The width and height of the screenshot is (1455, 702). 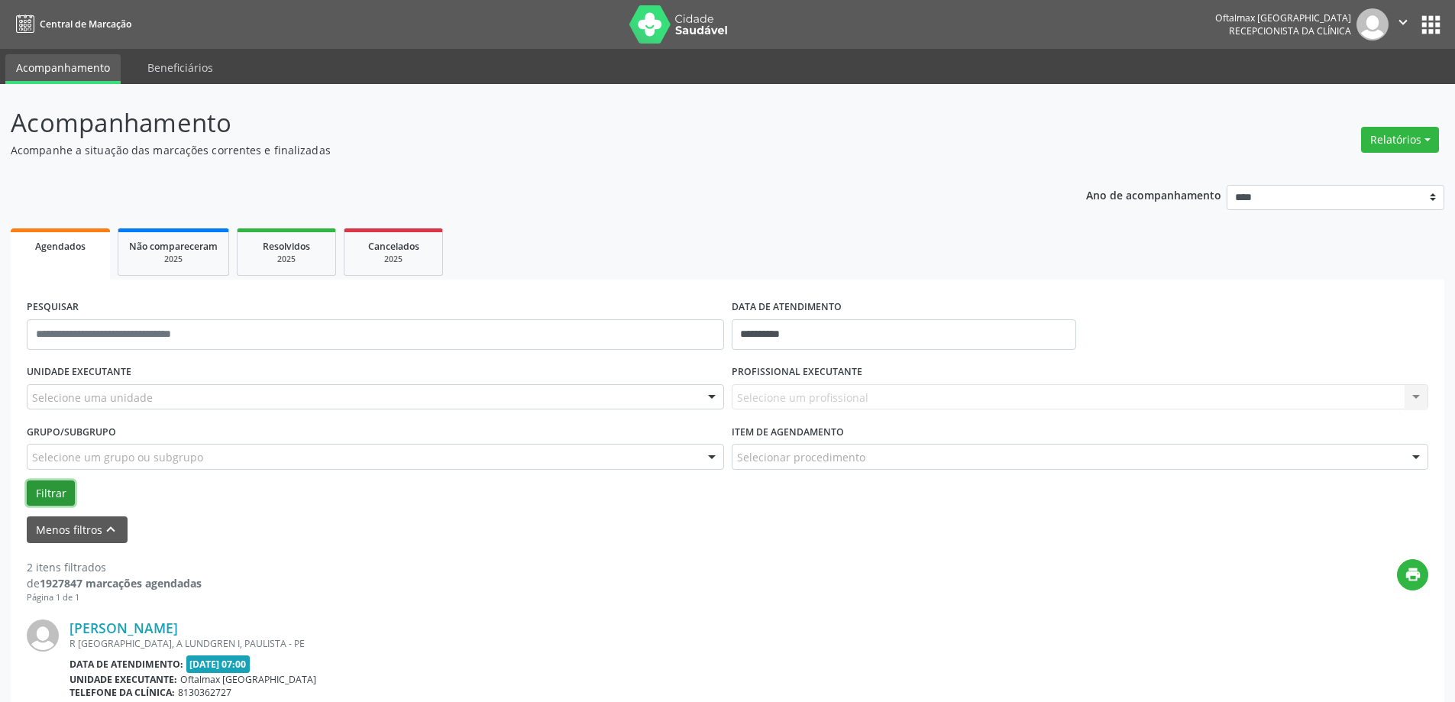 I want to click on span: Selecione um grupo ou subgrupo, so click(x=118, y=457).